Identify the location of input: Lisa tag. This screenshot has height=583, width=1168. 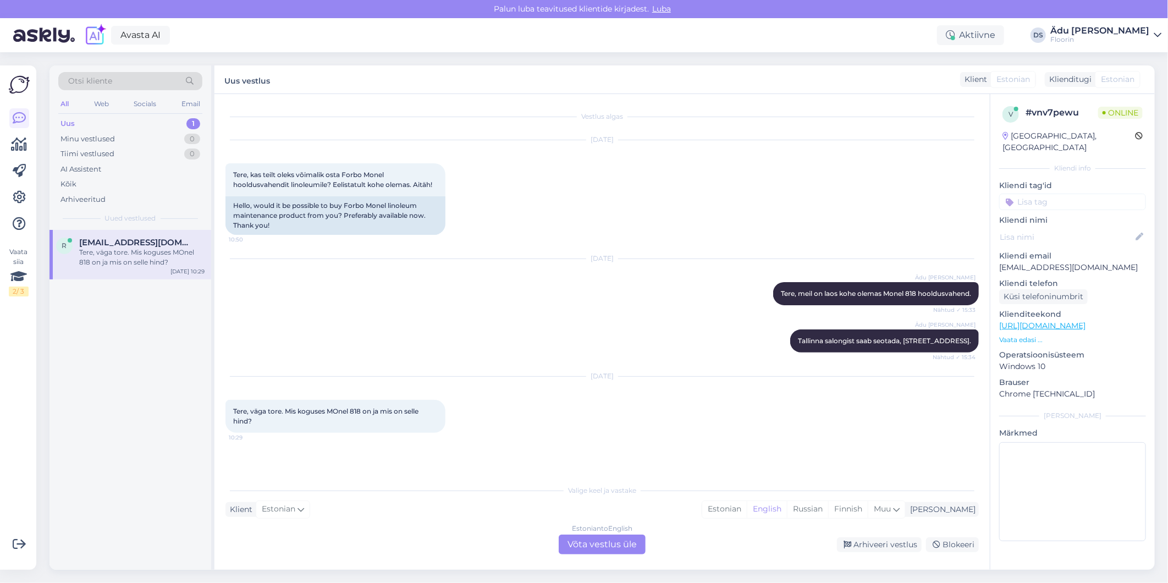
(1072, 202).